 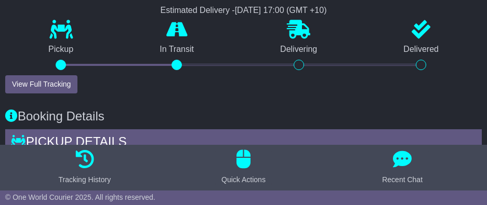 What do you see at coordinates (177, 49) in the screenshot?
I see `p: In Transit` at bounding box center [177, 49].